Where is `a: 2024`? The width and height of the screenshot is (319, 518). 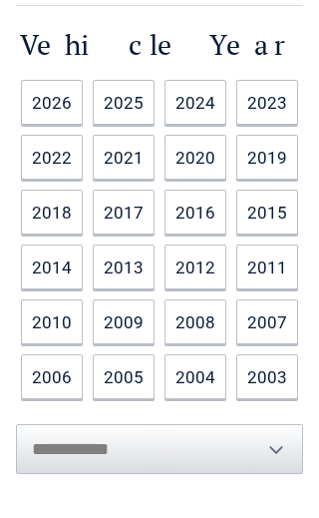 a: 2024 is located at coordinates (195, 102).